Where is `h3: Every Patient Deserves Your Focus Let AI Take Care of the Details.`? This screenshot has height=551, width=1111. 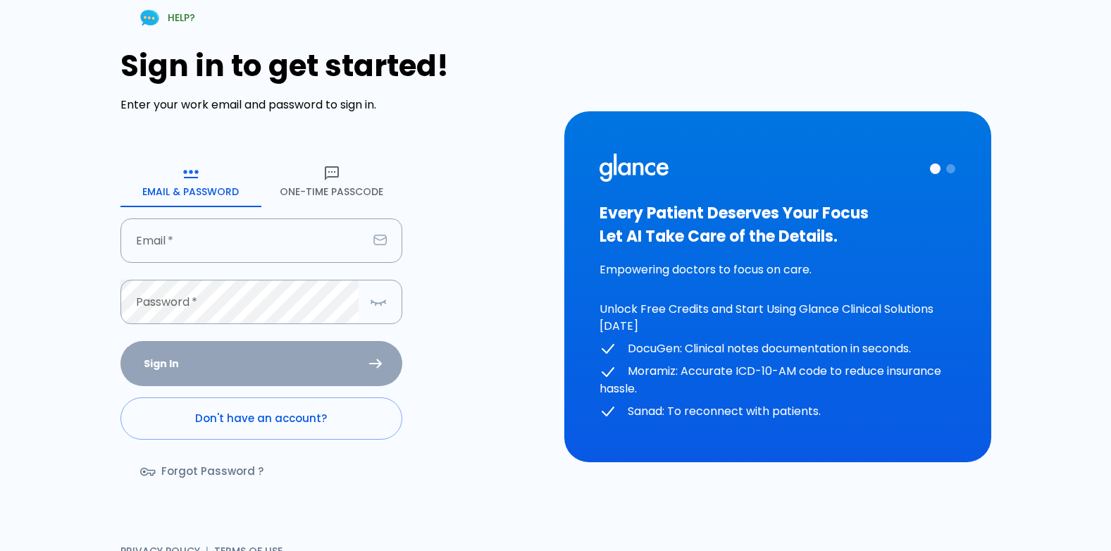
h3: Every Patient Deserves Your Focus Let AI Take Care of the Details. is located at coordinates (778, 225).